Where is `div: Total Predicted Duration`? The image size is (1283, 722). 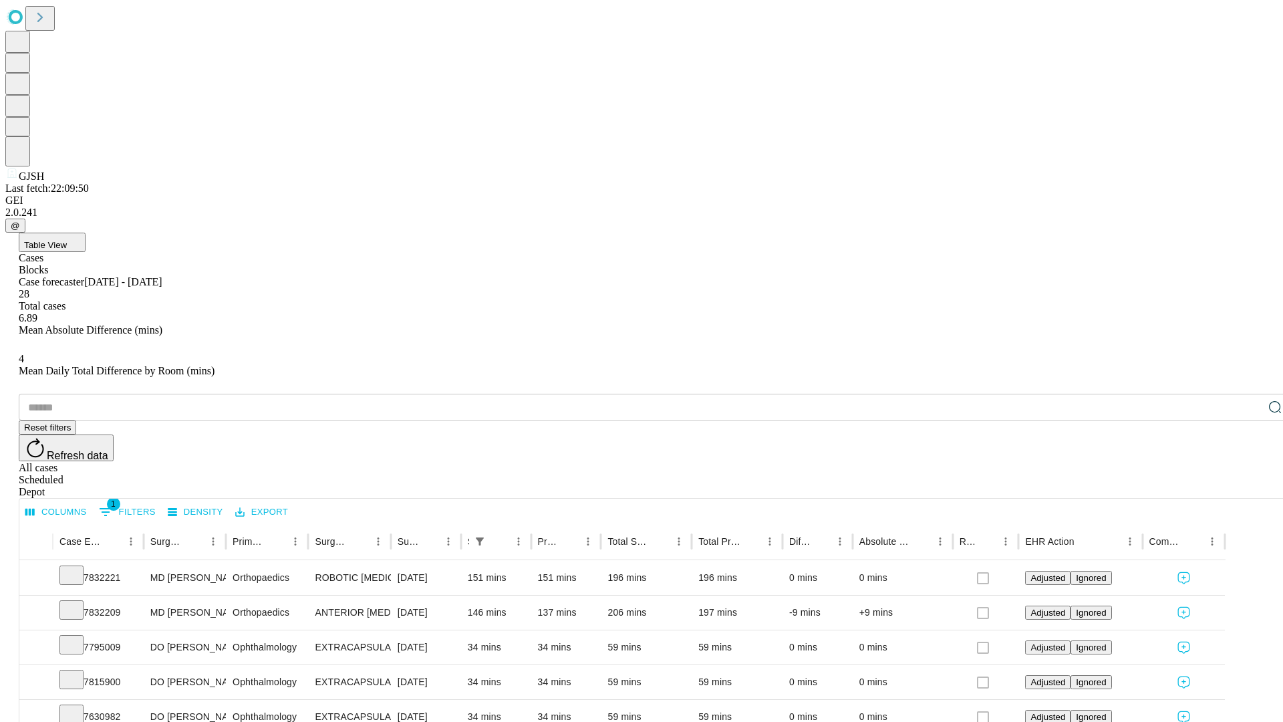
div: Total Predicted Duration is located at coordinates (719, 541).